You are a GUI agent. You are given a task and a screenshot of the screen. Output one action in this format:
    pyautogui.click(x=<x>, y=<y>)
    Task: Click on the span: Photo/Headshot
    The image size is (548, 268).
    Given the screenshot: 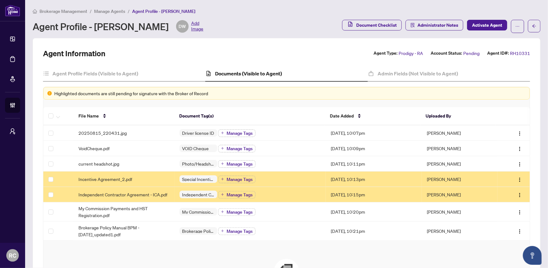 What is the action you would take?
    pyautogui.click(x=199, y=164)
    